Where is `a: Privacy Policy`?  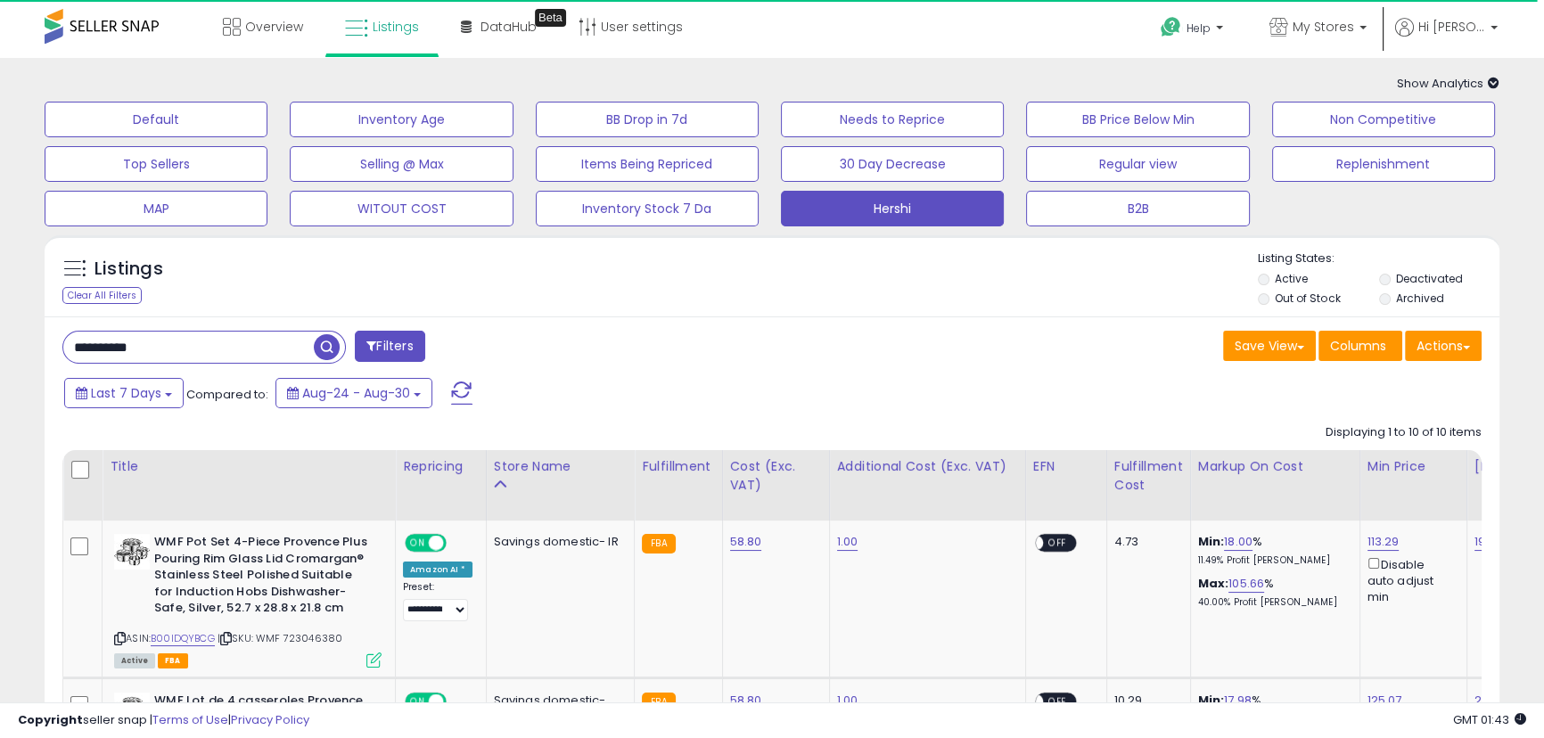 a: Privacy Policy is located at coordinates (270, 719).